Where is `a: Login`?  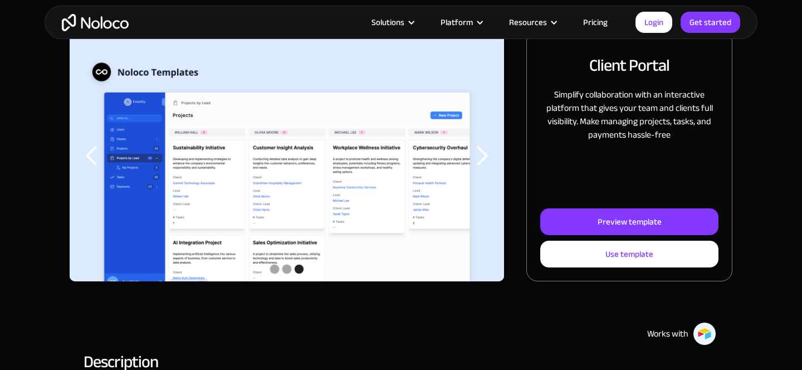 a: Login is located at coordinates (654, 22).